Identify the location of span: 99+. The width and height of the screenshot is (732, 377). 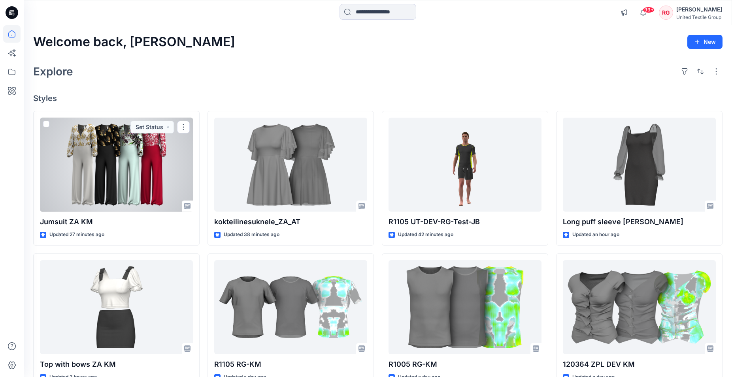
(648, 10).